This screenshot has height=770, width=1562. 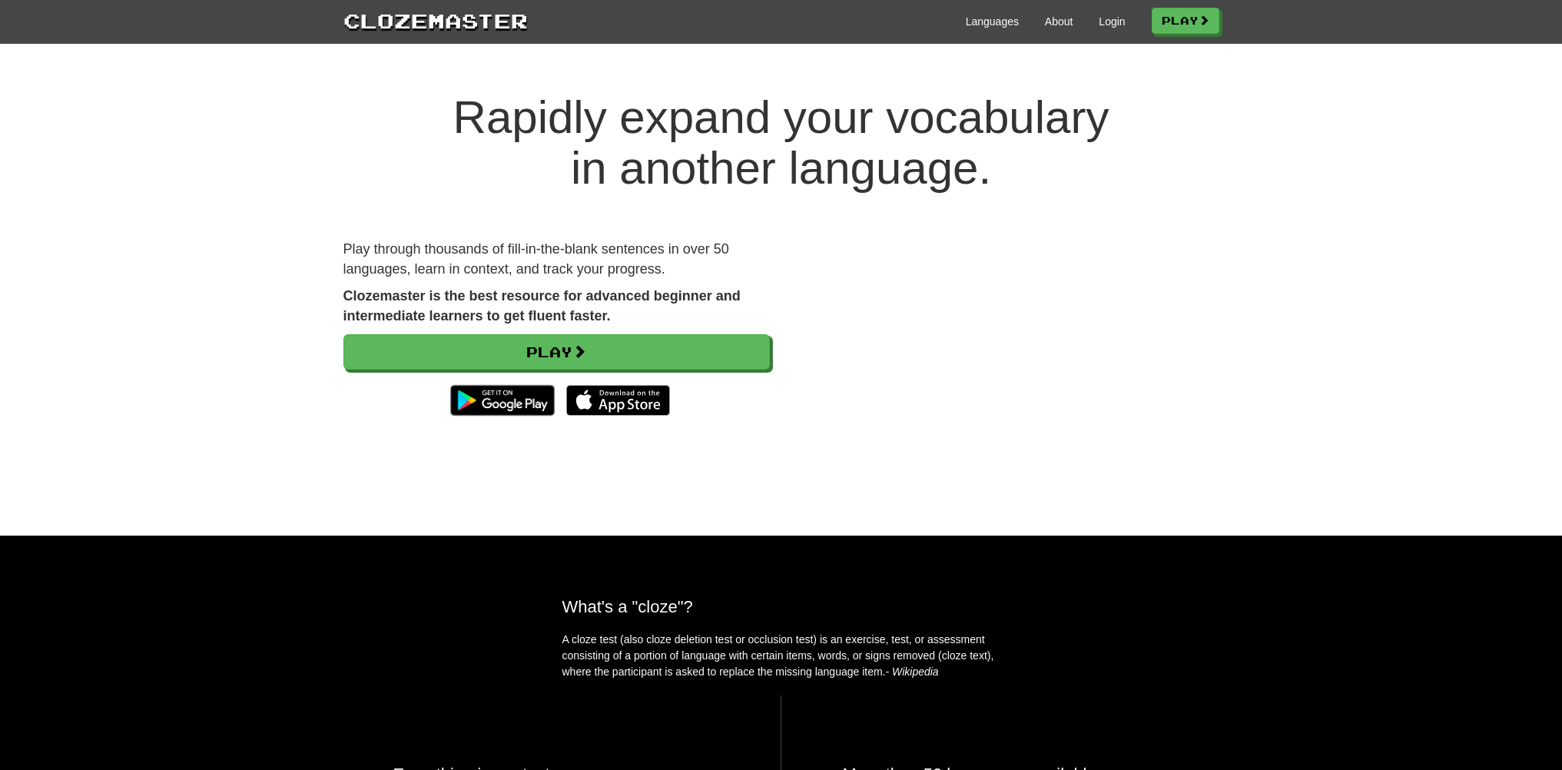 I want to click on a: Languages, so click(x=992, y=22).